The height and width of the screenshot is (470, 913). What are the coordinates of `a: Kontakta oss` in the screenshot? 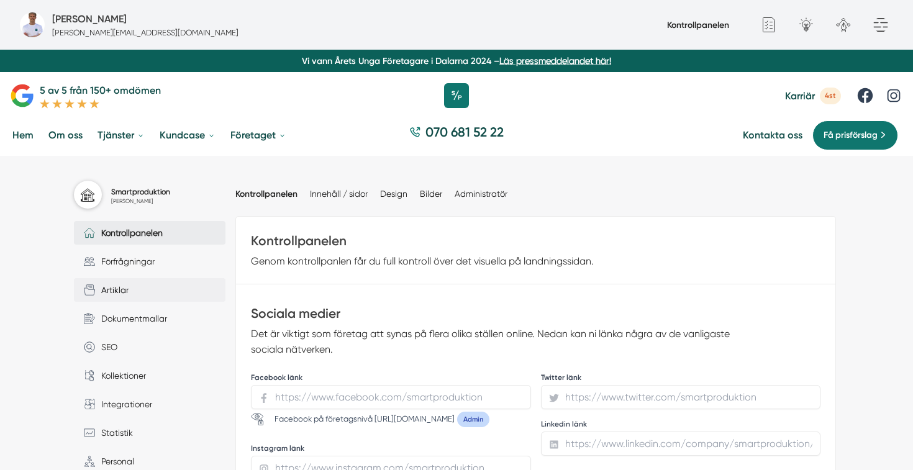 It's located at (773, 135).